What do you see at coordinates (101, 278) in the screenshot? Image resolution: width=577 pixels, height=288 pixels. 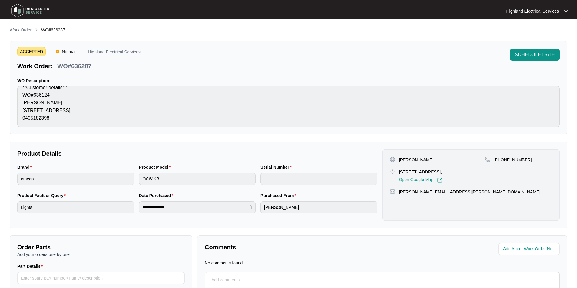 I see `input: Part Details` at bounding box center [101, 278].